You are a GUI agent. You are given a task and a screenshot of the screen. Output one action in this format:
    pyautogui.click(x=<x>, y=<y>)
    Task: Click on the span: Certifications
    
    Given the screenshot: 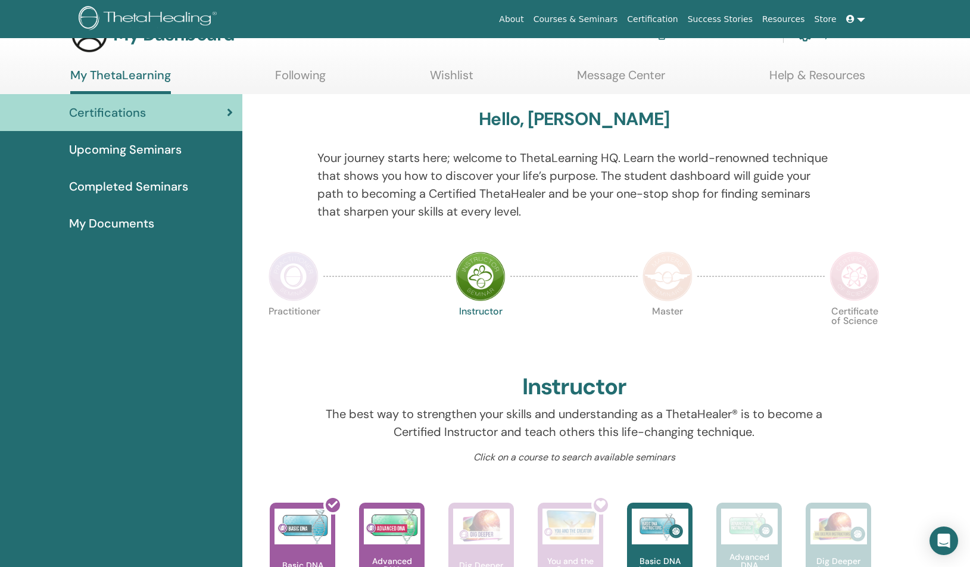 What is the action you would take?
    pyautogui.click(x=107, y=113)
    